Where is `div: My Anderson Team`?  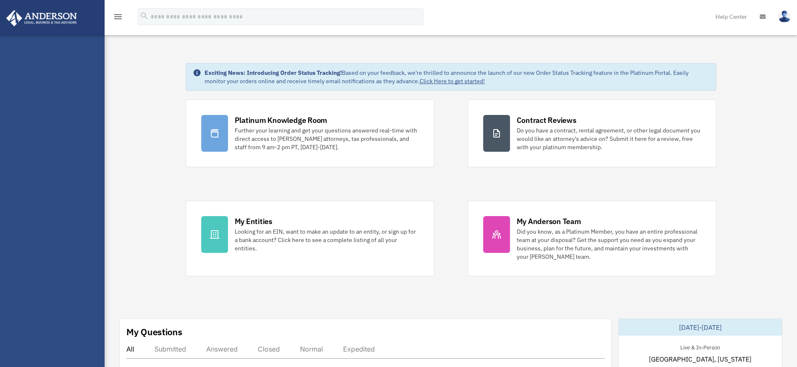 div: My Anderson Team is located at coordinates (549, 221).